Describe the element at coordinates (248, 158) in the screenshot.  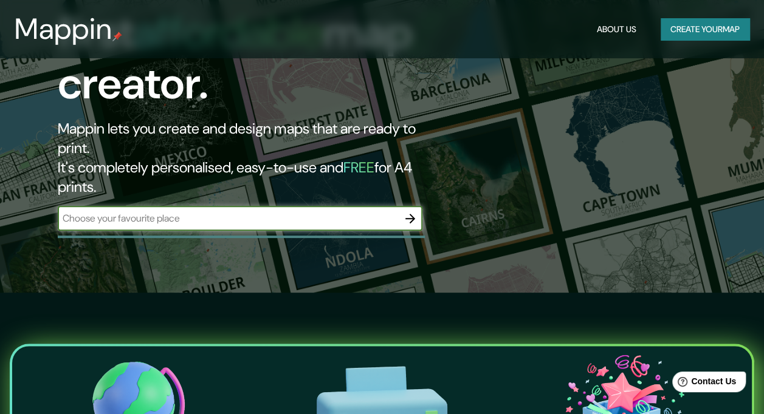
I see `h2: Mappin lets you create and design maps that are ready to print. It's completely personalised, eas...` at that location.